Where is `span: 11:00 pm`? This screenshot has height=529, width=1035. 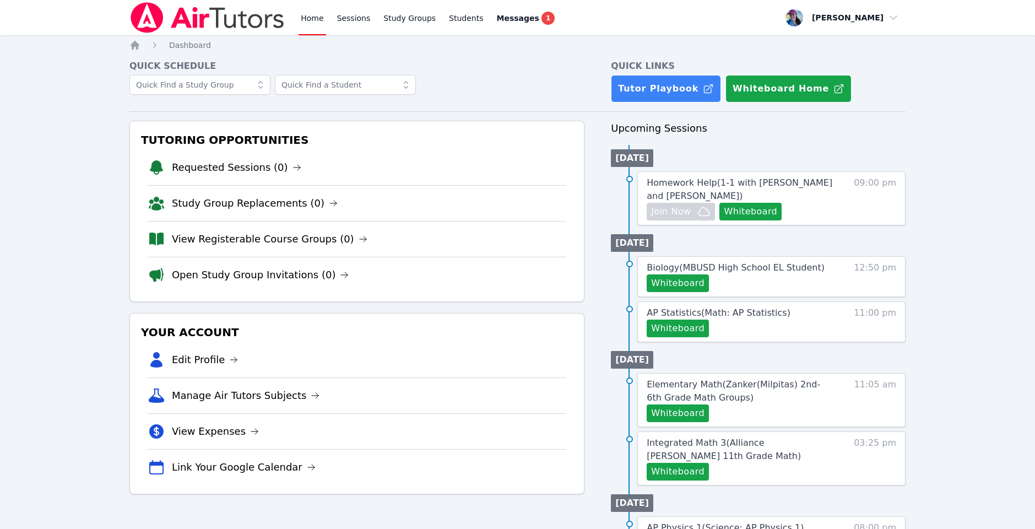
span: 11:00 pm is located at coordinates (875, 322).